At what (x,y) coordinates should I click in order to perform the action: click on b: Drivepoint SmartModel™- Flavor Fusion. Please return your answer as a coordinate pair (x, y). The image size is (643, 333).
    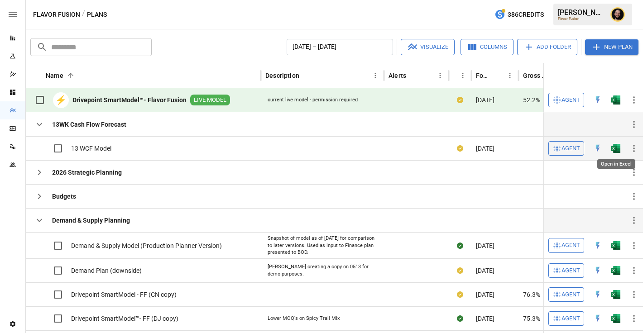
    Looking at the image, I should click on (130, 100).